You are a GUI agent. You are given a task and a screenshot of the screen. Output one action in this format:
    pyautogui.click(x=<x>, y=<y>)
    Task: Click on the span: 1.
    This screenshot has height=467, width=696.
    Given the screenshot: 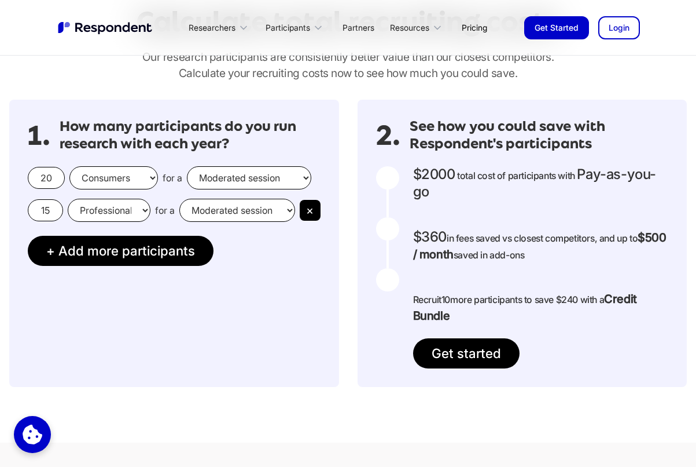 What is the action you would take?
    pyautogui.click(x=39, y=135)
    